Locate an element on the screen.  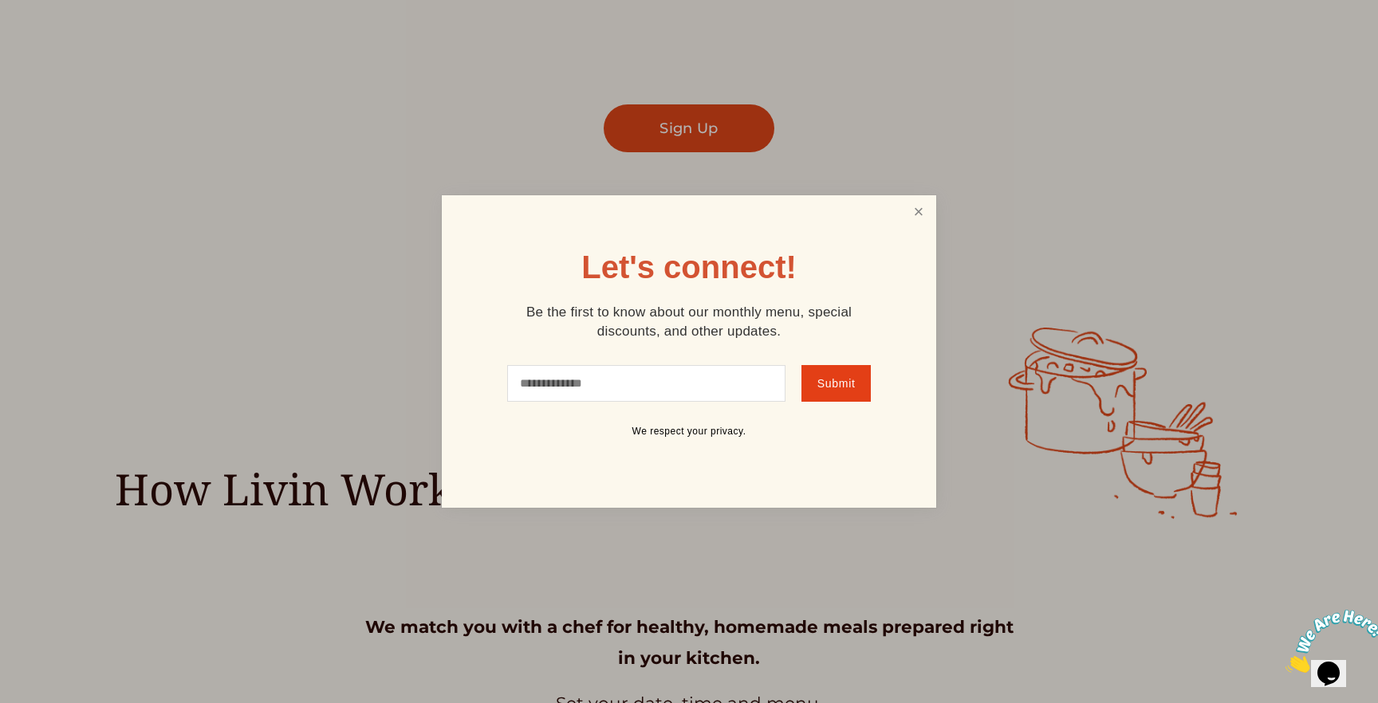
h1: Let's connect! is located at coordinates (689, 267).